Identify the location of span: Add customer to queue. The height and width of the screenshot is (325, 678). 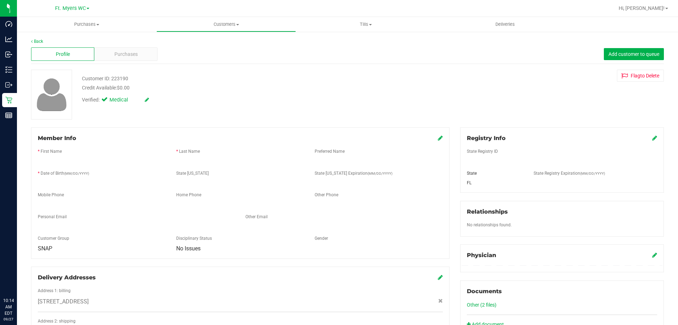
(634, 54).